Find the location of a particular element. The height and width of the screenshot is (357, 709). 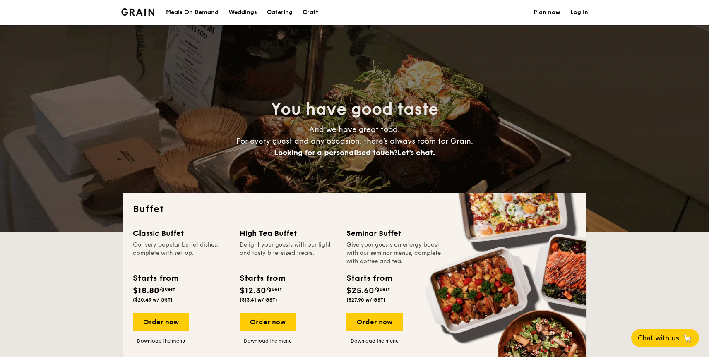

div: Give your guests an energy boost with our seminar menus, complete with coffee and tea. is located at coordinates (395, 253).